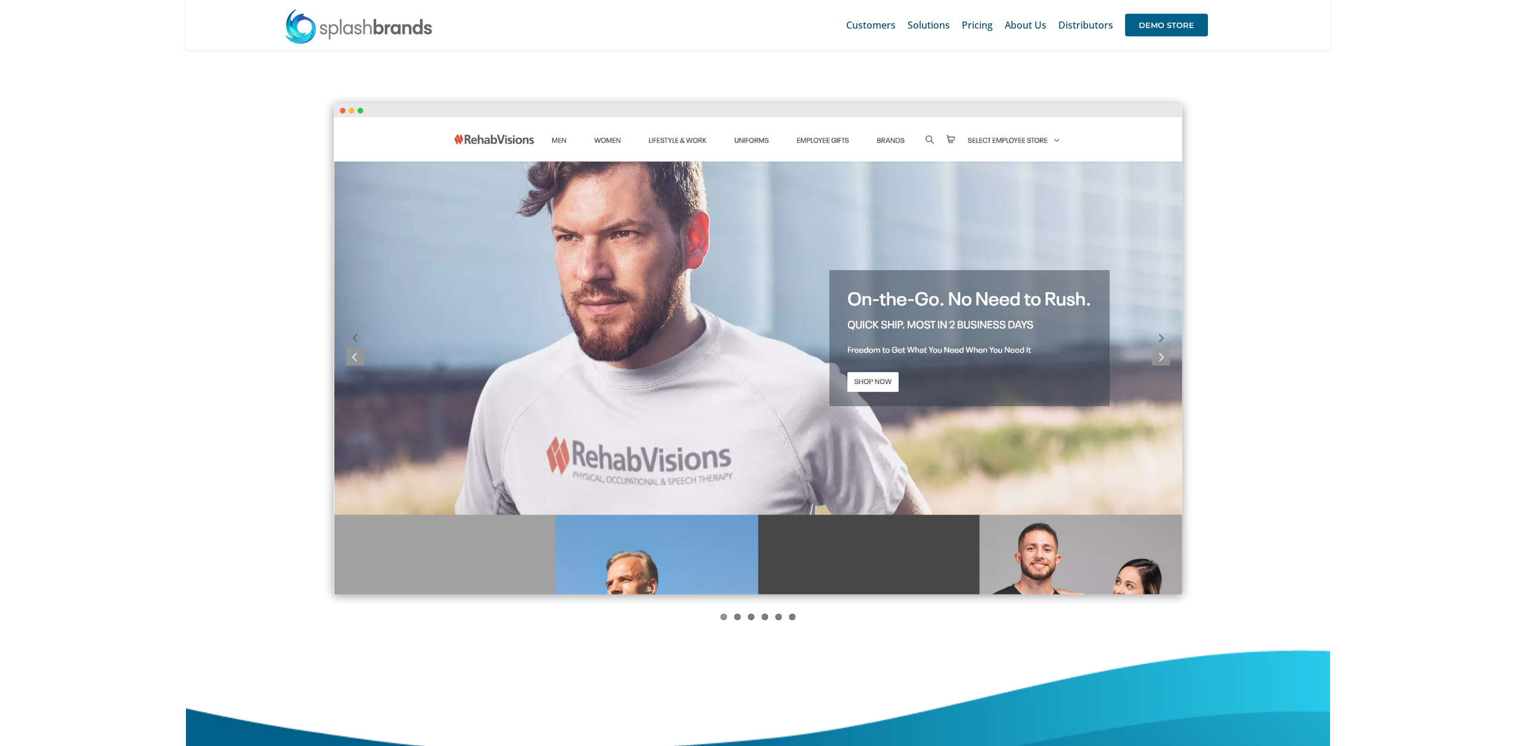  What do you see at coordinates (871, 25) in the screenshot?
I see `a: Customers` at bounding box center [871, 25].